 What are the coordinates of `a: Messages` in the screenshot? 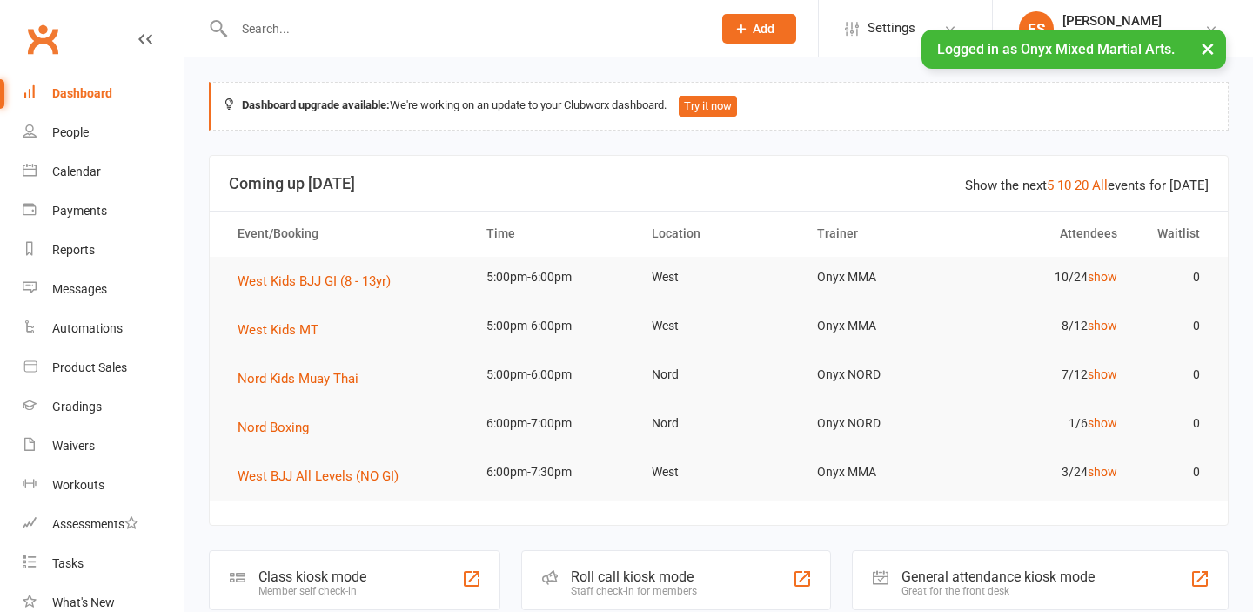 It's located at (103, 289).